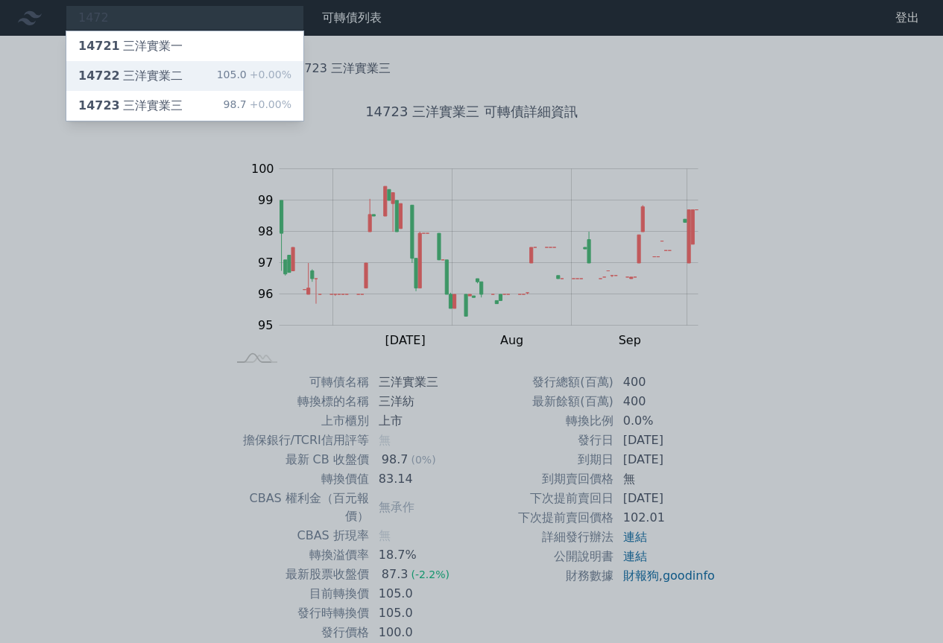  What do you see at coordinates (254, 76) in the screenshot?
I see `div: 105.0` at bounding box center [254, 76].